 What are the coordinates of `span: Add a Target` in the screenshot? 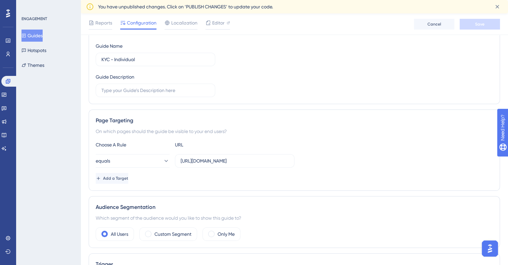 It's located at (116, 178).